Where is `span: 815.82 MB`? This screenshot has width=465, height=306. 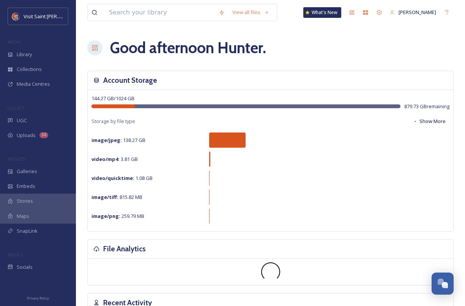 span: 815.82 MB is located at coordinates (117, 197).